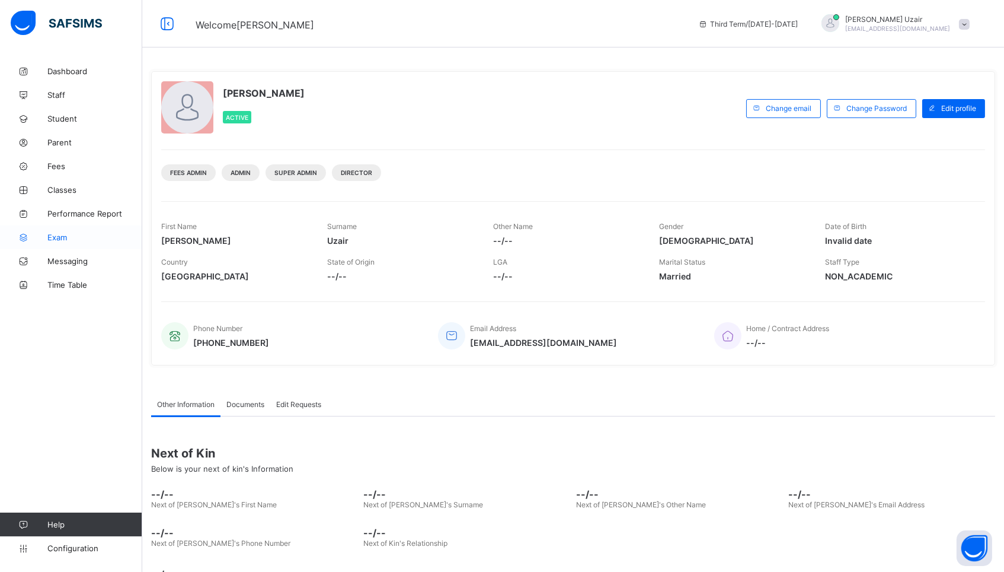 The width and height of the screenshot is (1004, 572). Describe the element at coordinates (842, 261) in the screenshot. I see `span: Staff Type` at that location.